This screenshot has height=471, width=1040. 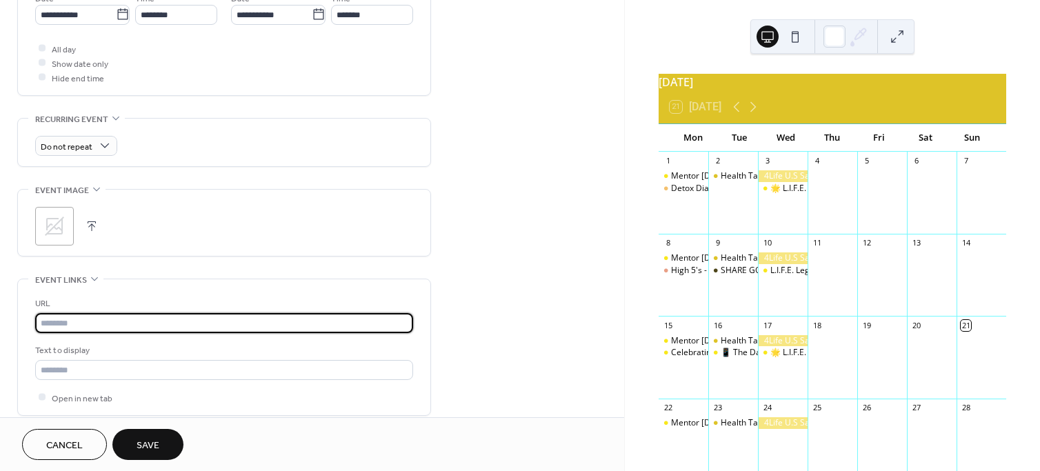 What do you see at coordinates (966, 243) in the screenshot?
I see `div: 14` at bounding box center [966, 243].